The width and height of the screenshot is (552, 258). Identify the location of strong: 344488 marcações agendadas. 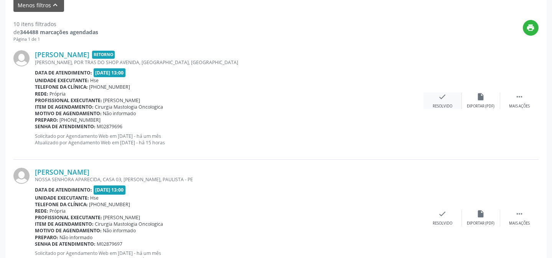
(59, 32).